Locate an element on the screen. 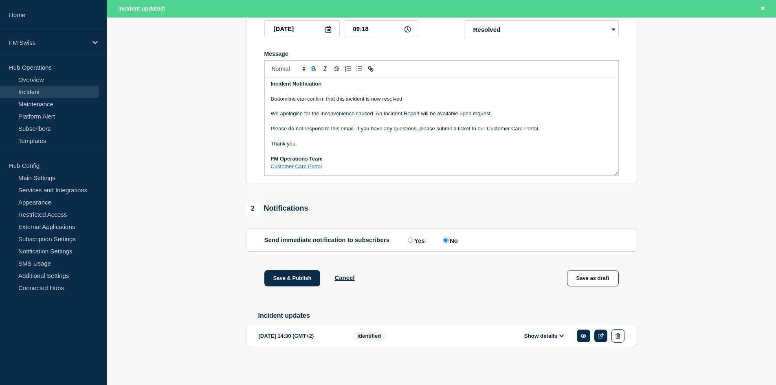 The image size is (776, 385). p: FM Swiss is located at coordinates (48, 42).